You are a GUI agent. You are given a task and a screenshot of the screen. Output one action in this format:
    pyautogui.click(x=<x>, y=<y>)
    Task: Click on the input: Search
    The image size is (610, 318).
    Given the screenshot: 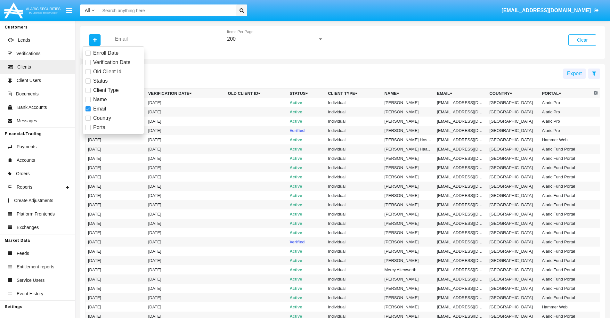 What is the action you would take?
    pyautogui.click(x=166, y=10)
    